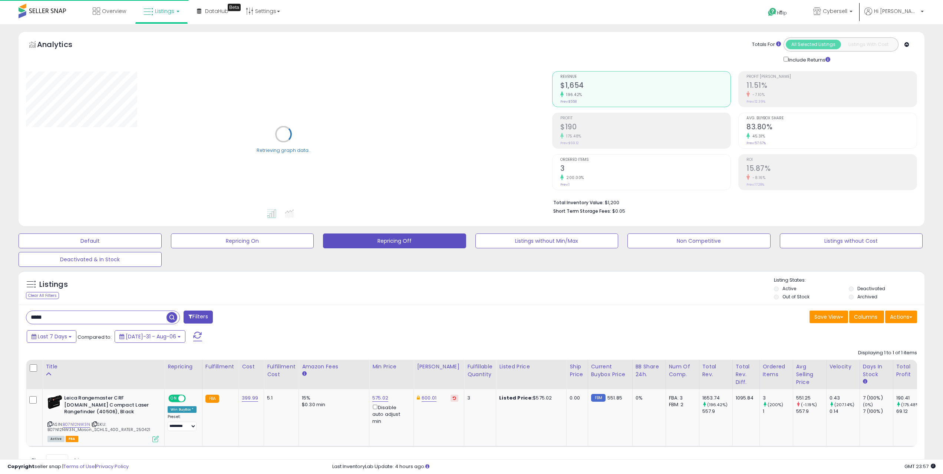  What do you see at coordinates (577, 371) in the screenshot?
I see `div: Ship Price` at bounding box center [577, 371].